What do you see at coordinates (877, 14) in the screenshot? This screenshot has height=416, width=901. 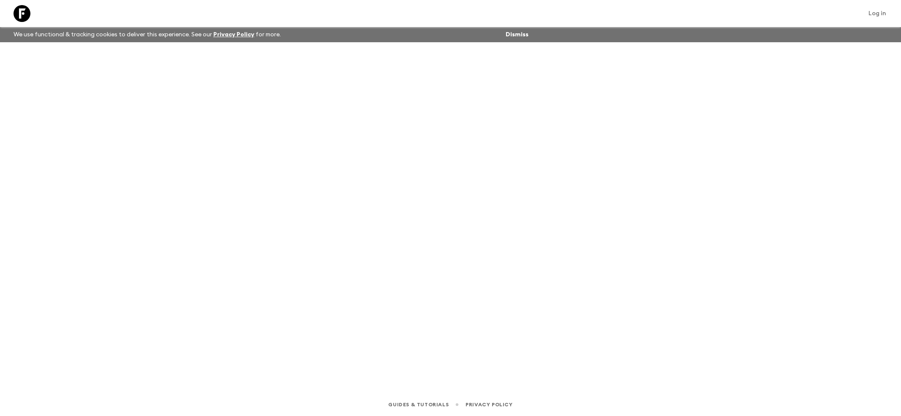 I see `a: Log in` at bounding box center [877, 14].